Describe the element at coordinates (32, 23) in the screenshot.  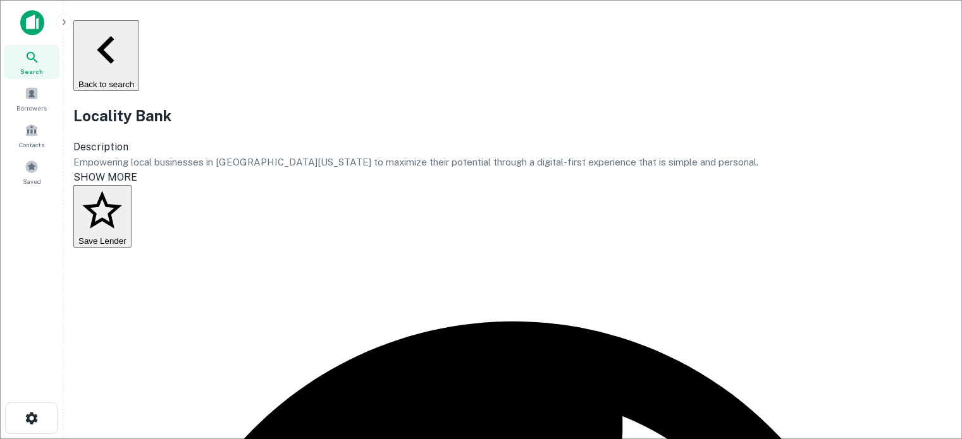
I see `img: capitalize-icon.png` at that location.